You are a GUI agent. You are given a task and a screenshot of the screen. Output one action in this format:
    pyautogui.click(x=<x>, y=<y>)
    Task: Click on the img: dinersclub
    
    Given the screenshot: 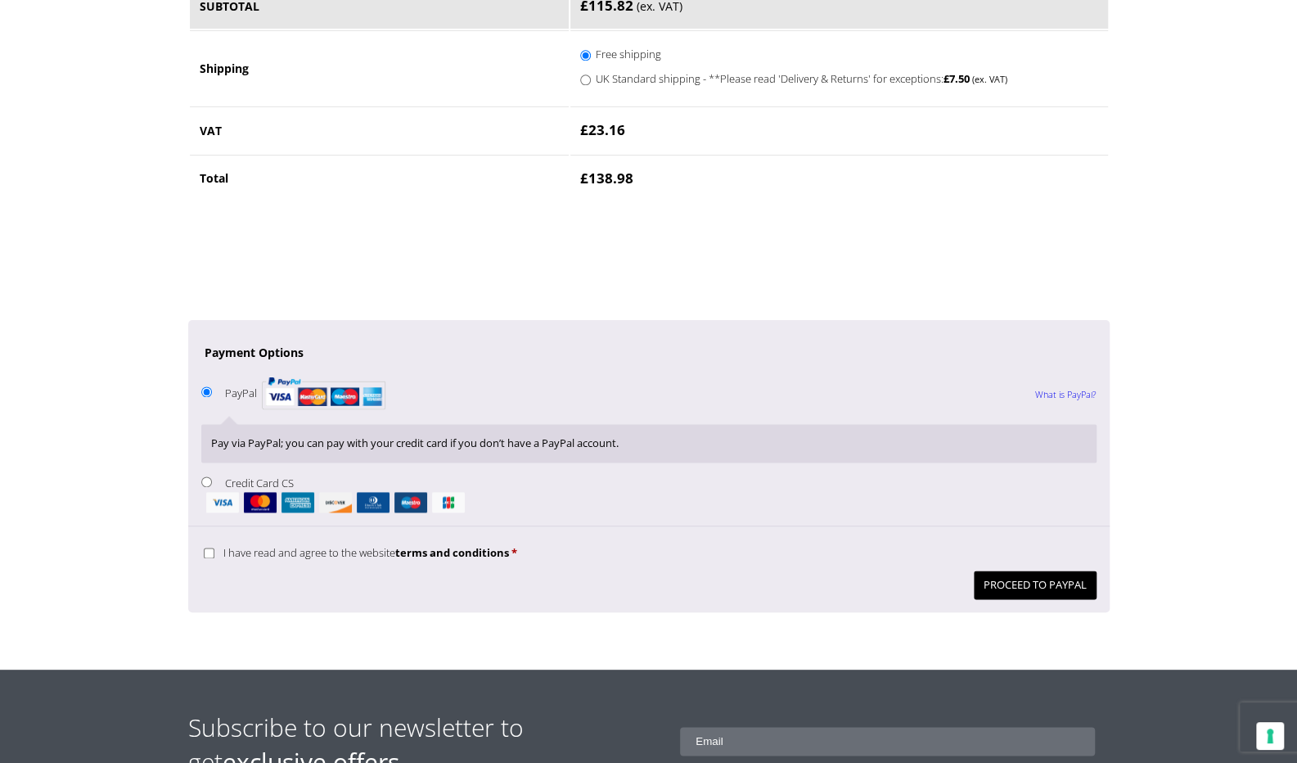 What is the action you would take?
    pyautogui.click(x=373, y=502)
    